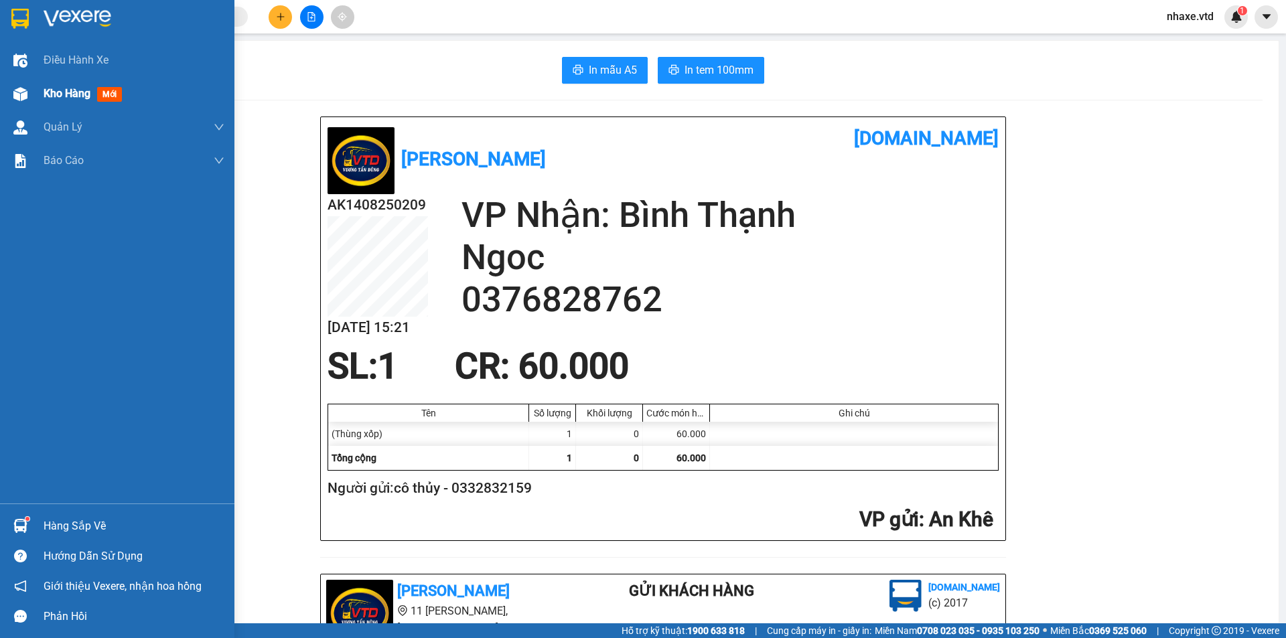 The height and width of the screenshot is (638, 1286). I want to click on li: (c) 2017, so click(964, 603).